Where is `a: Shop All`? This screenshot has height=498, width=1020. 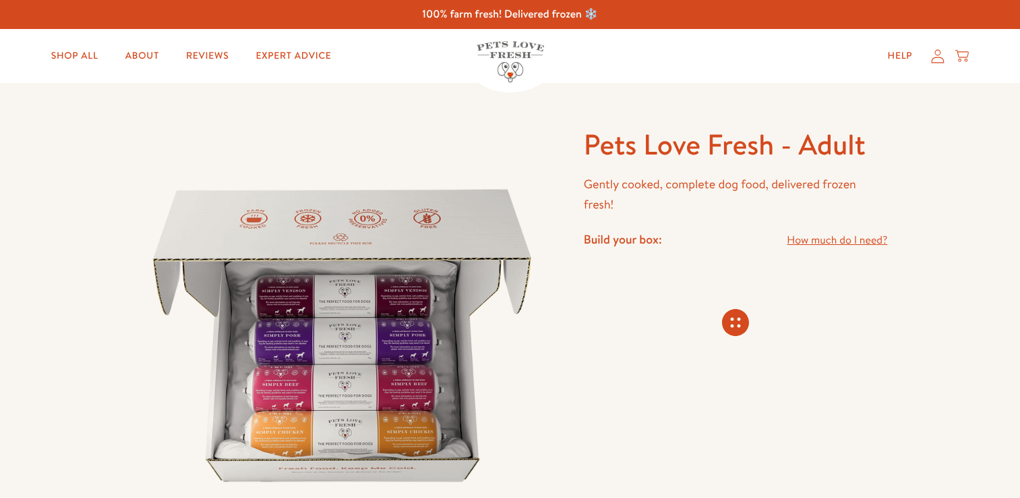 a: Shop All is located at coordinates (75, 56).